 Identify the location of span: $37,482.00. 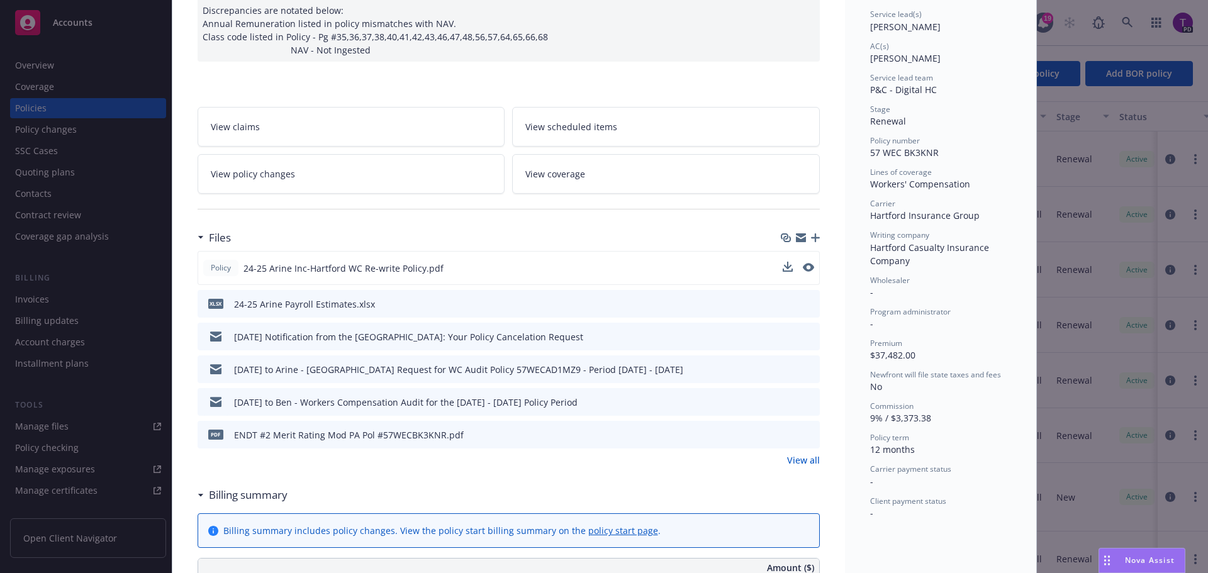
(893, 355).